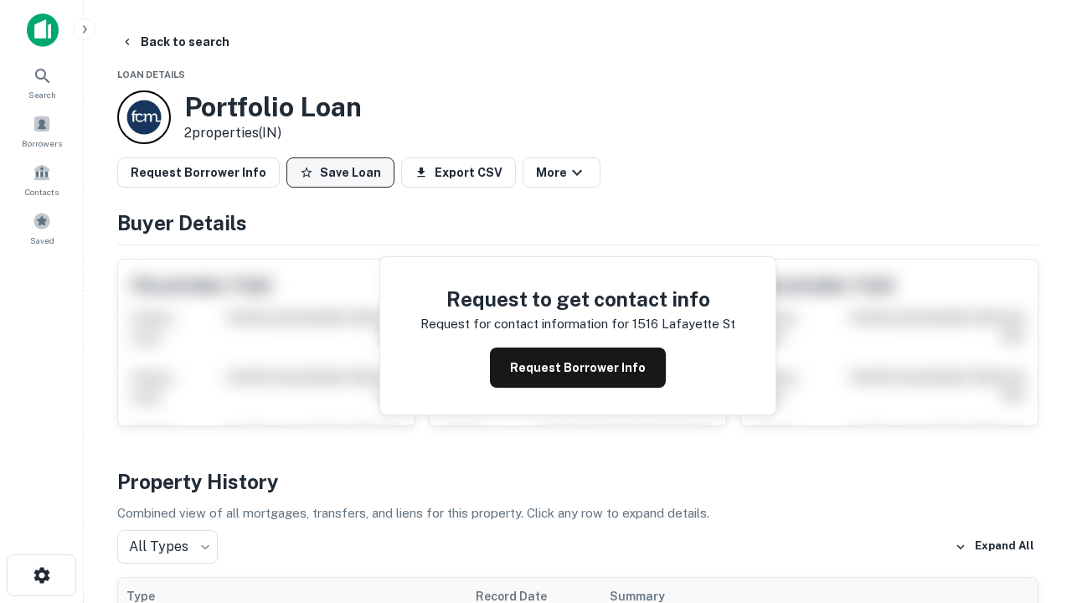  I want to click on div: Chat Widget, so click(1030, 456).